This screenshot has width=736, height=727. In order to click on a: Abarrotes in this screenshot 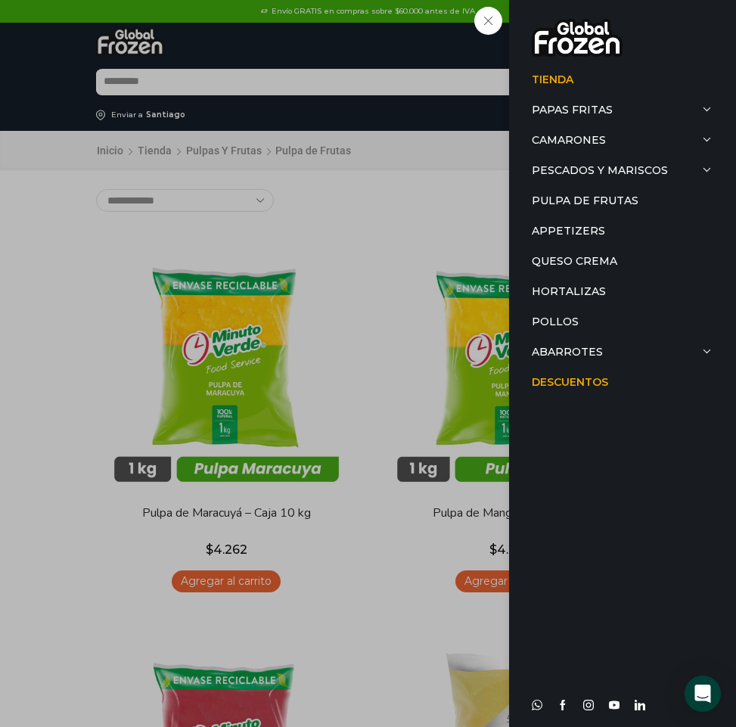, I will do `click(622, 352)`.